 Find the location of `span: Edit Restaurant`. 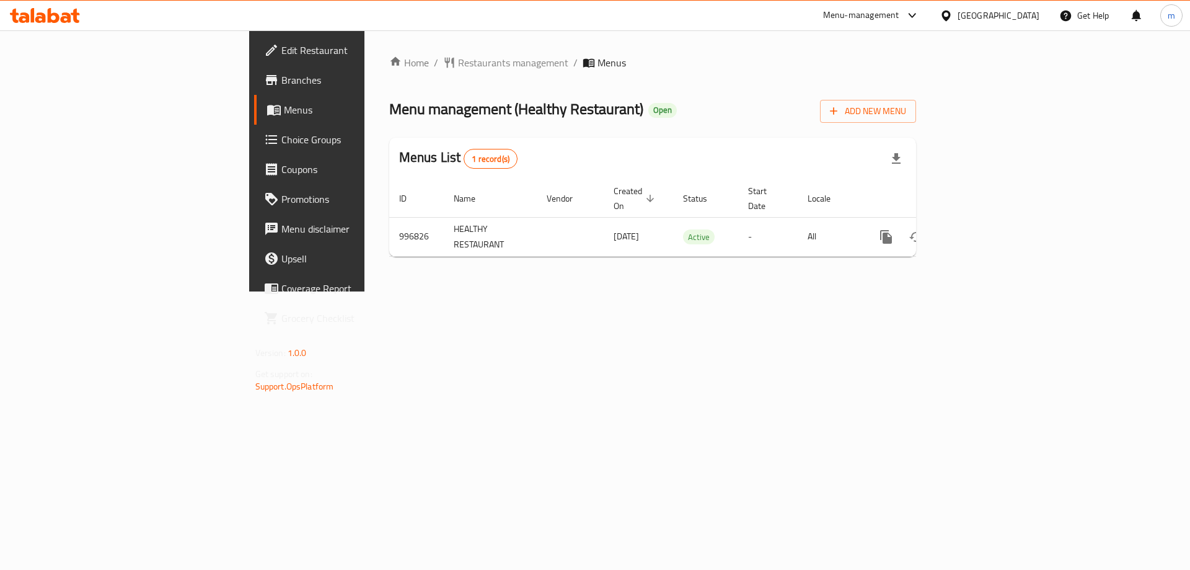

span: Edit Restaurant is located at coordinates (360, 50).